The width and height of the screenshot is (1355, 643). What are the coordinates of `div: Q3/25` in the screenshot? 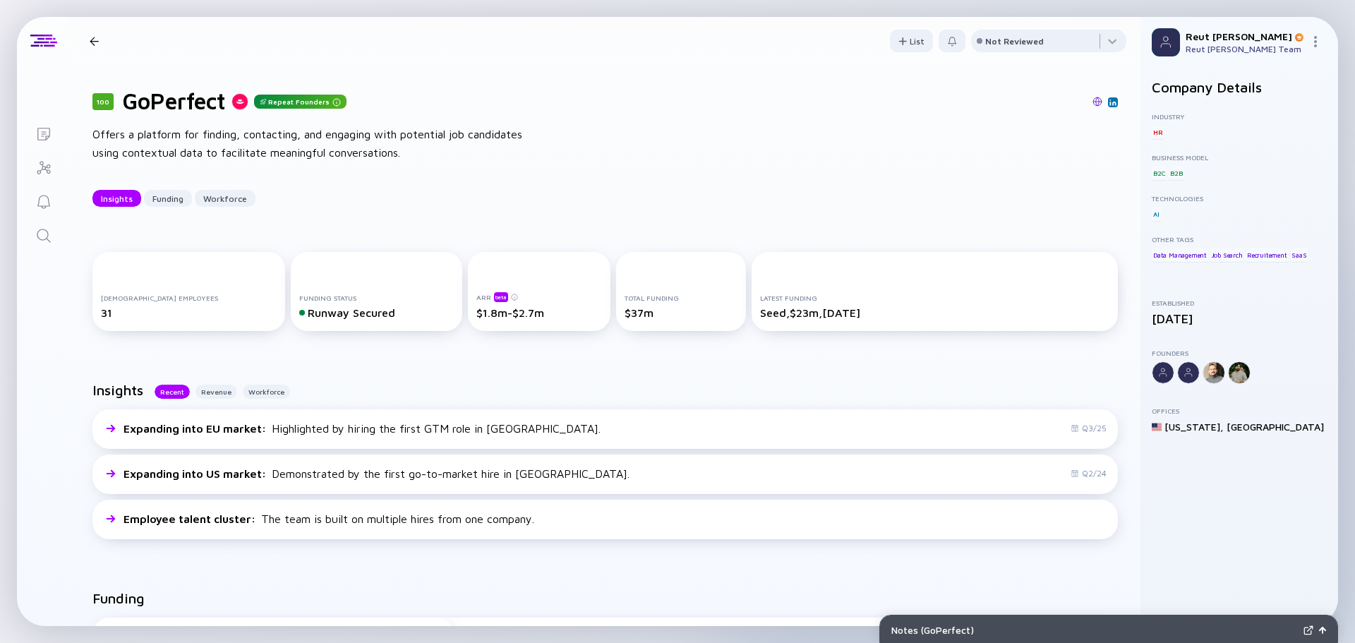 It's located at (1088, 428).